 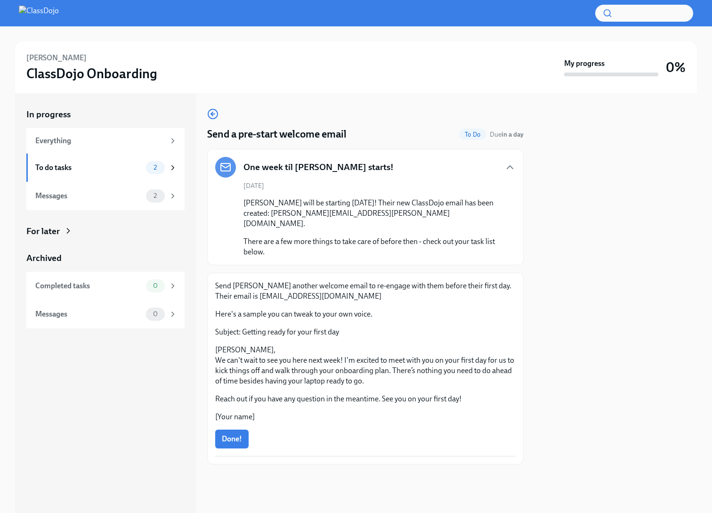 What do you see at coordinates (100, 141) in the screenshot?
I see `div: Everything` at bounding box center [100, 141].